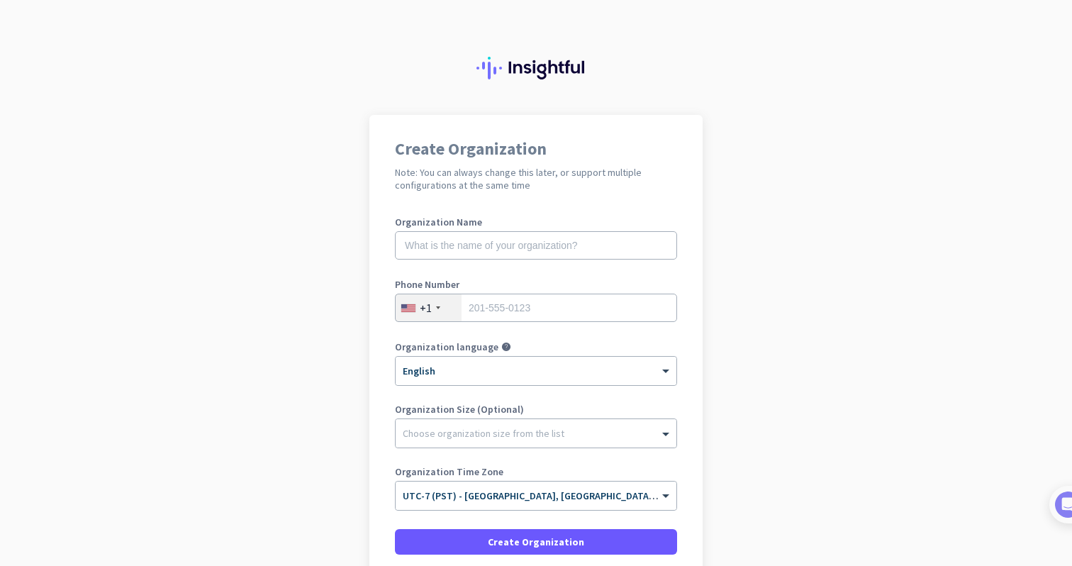  Describe the element at coordinates (536, 245) in the screenshot. I see `input: What is the name of your organization?` at that location.